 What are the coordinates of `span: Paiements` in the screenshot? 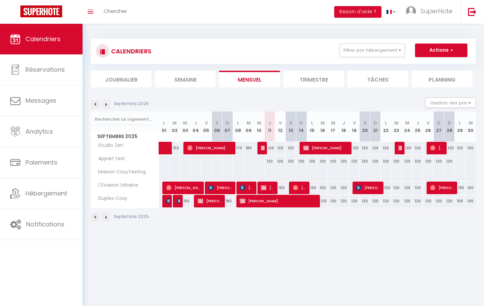 It's located at (41, 162).